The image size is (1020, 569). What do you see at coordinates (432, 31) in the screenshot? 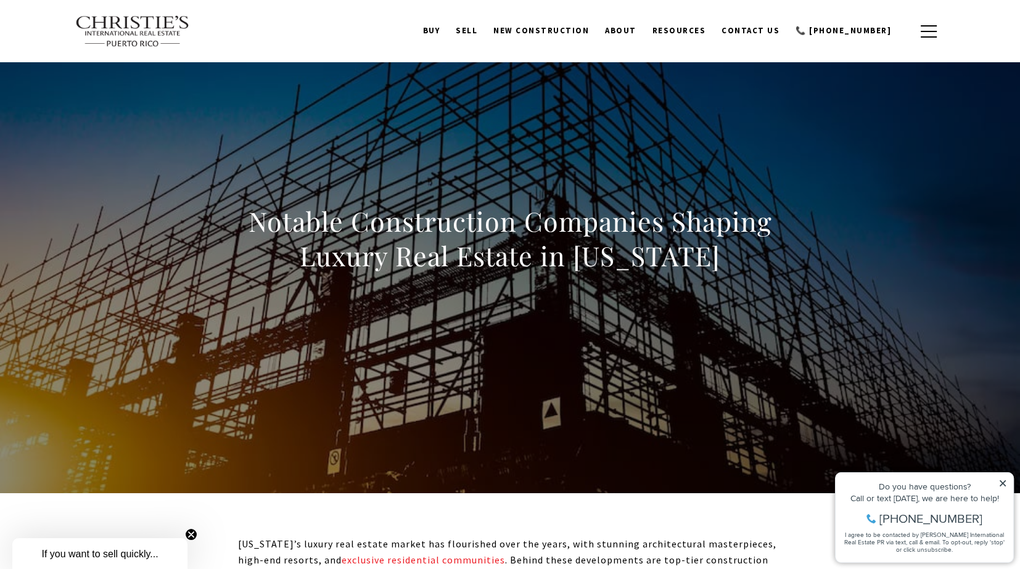
I see `a: BUY` at bounding box center [432, 31].